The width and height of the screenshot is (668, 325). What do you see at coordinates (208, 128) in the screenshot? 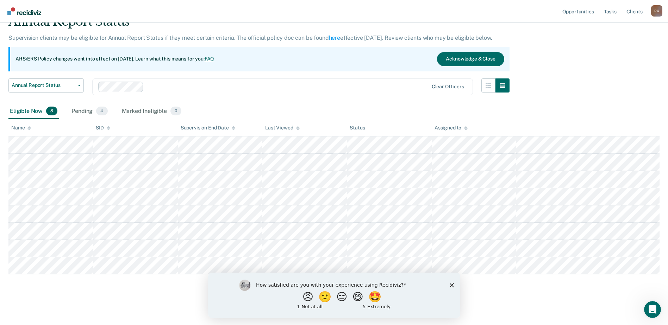
I see `div: Supervision End Date` at bounding box center [208, 128].